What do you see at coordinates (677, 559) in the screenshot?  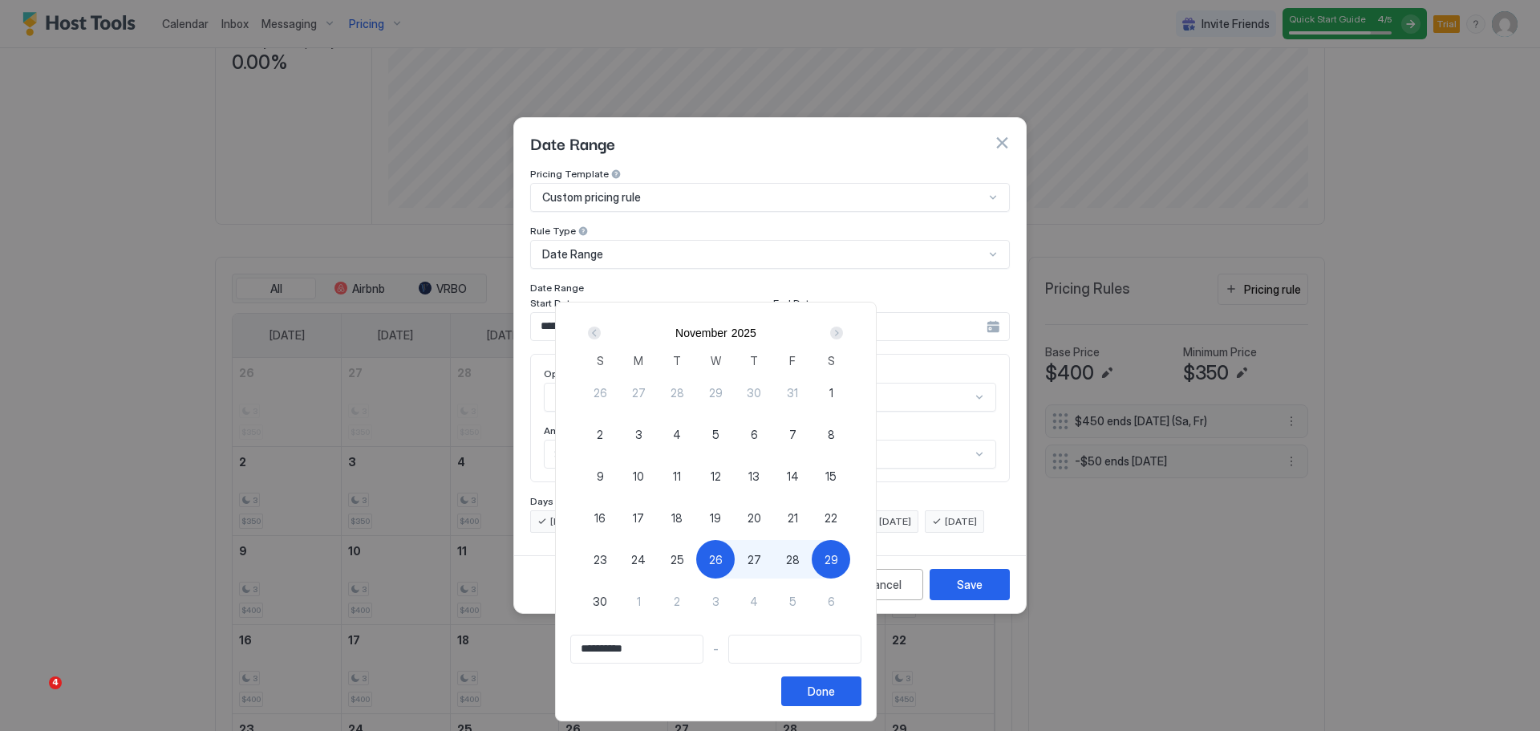 I see `span: 25` at bounding box center [677, 559].